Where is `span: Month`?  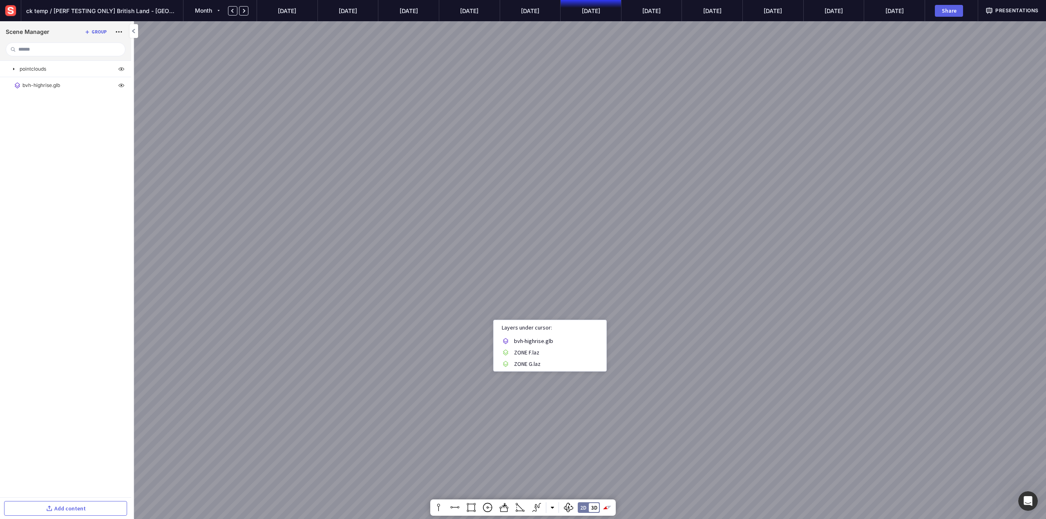
span: Month is located at coordinates (203, 10).